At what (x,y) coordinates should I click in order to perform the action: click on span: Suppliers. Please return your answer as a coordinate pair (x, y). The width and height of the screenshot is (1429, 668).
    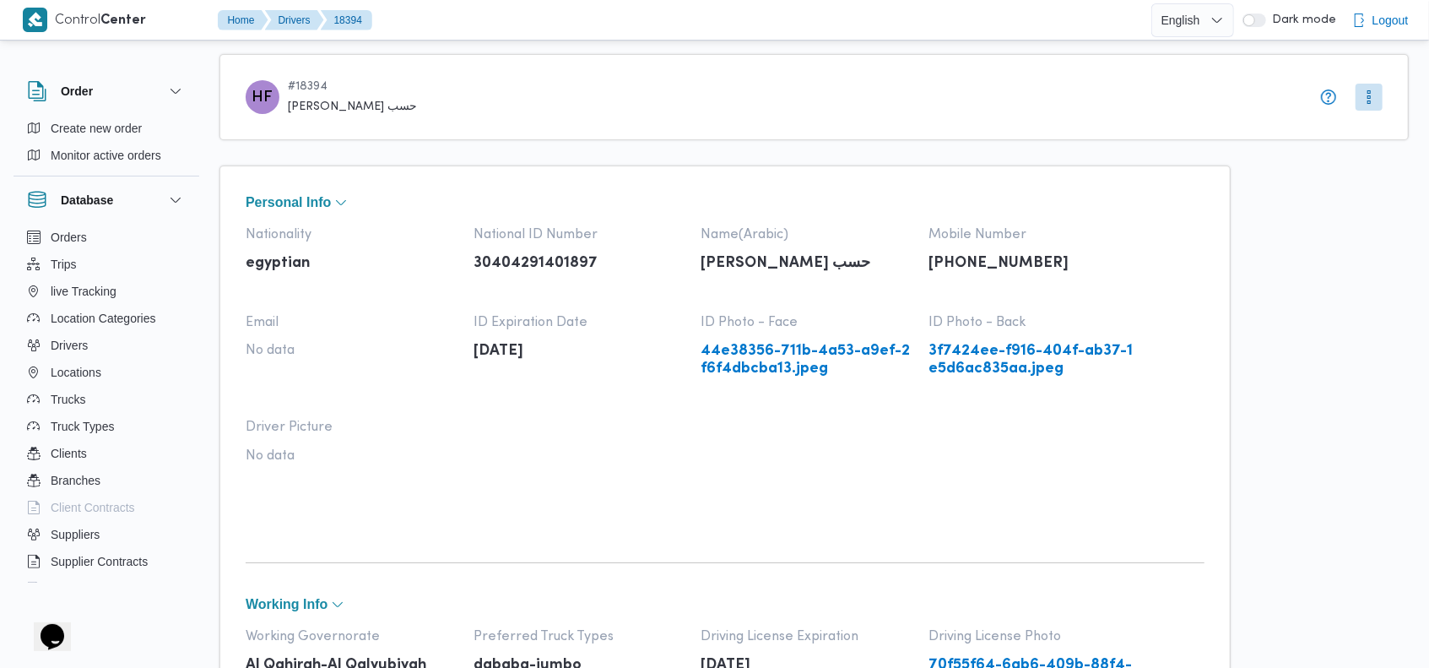
    Looking at the image, I should click on (75, 534).